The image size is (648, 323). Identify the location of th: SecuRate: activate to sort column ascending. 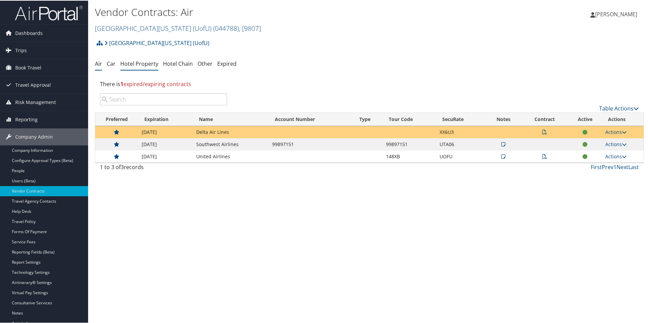
(461, 119).